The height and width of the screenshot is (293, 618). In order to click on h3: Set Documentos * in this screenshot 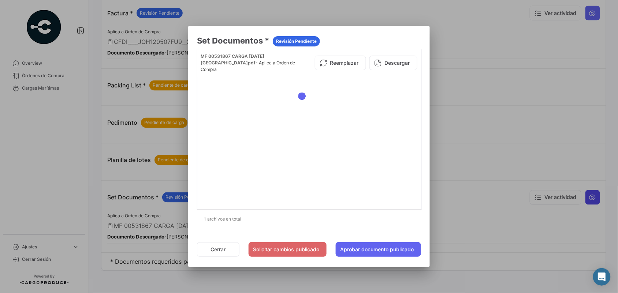, I will do `click(309, 41)`.